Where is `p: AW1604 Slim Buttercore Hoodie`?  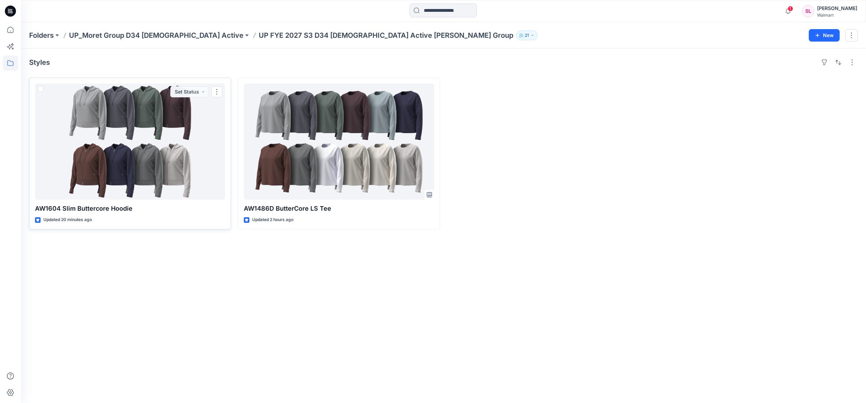 p: AW1604 Slim Buttercore Hoodie is located at coordinates (130, 209).